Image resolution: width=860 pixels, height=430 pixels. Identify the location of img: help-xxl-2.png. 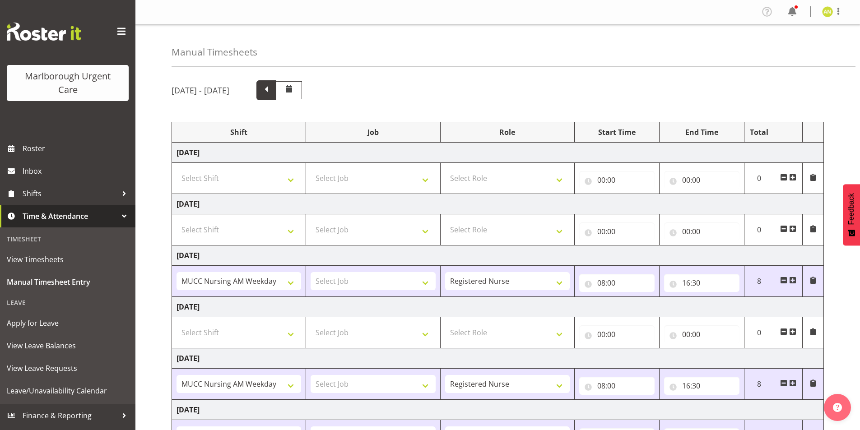
(838, 408).